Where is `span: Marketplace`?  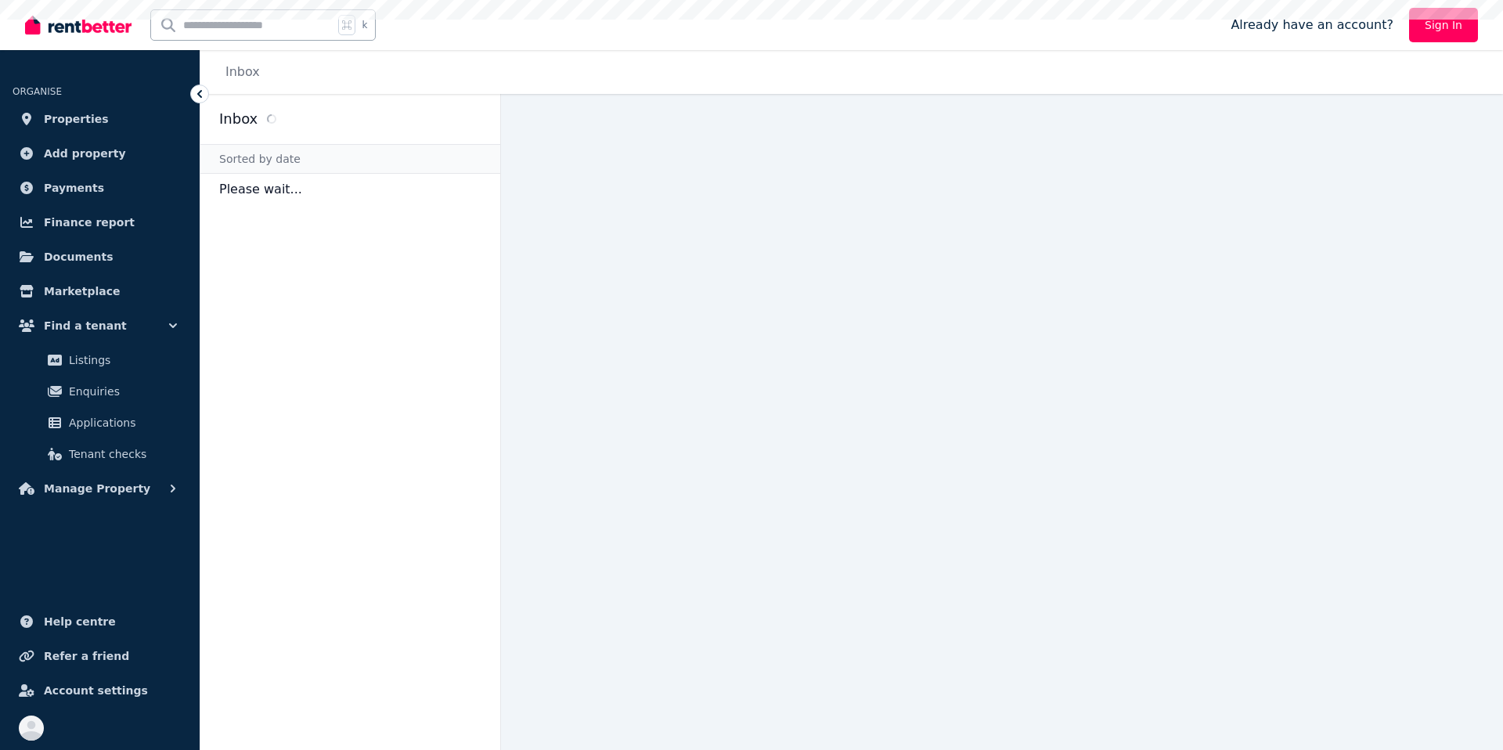
span: Marketplace is located at coordinates (81, 291).